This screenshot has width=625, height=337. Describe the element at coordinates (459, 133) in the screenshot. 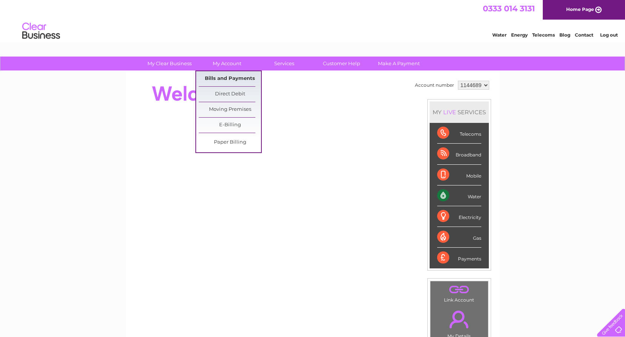

I see `div: Telecoms` at that location.